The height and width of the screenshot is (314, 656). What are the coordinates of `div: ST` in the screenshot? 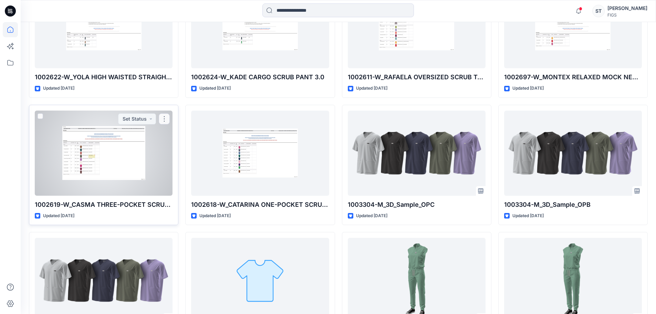 It's located at (599, 11).